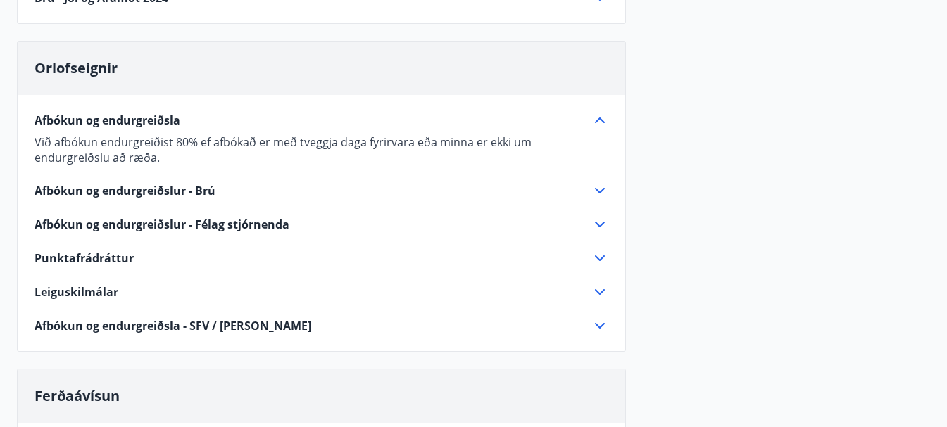 The height and width of the screenshot is (427, 947). What do you see at coordinates (162, 225) in the screenshot?
I see `span: Afbókun og endurgreiðslur - Félag stjórnenda` at bounding box center [162, 225].